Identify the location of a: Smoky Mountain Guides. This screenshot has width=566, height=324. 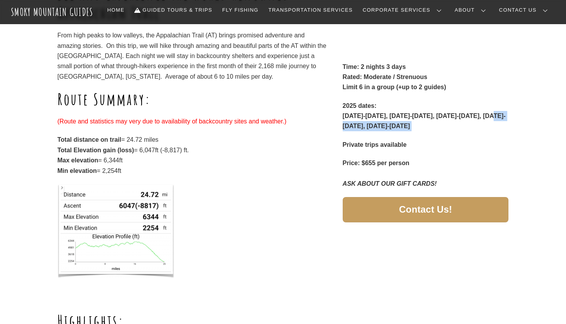
(52, 12).